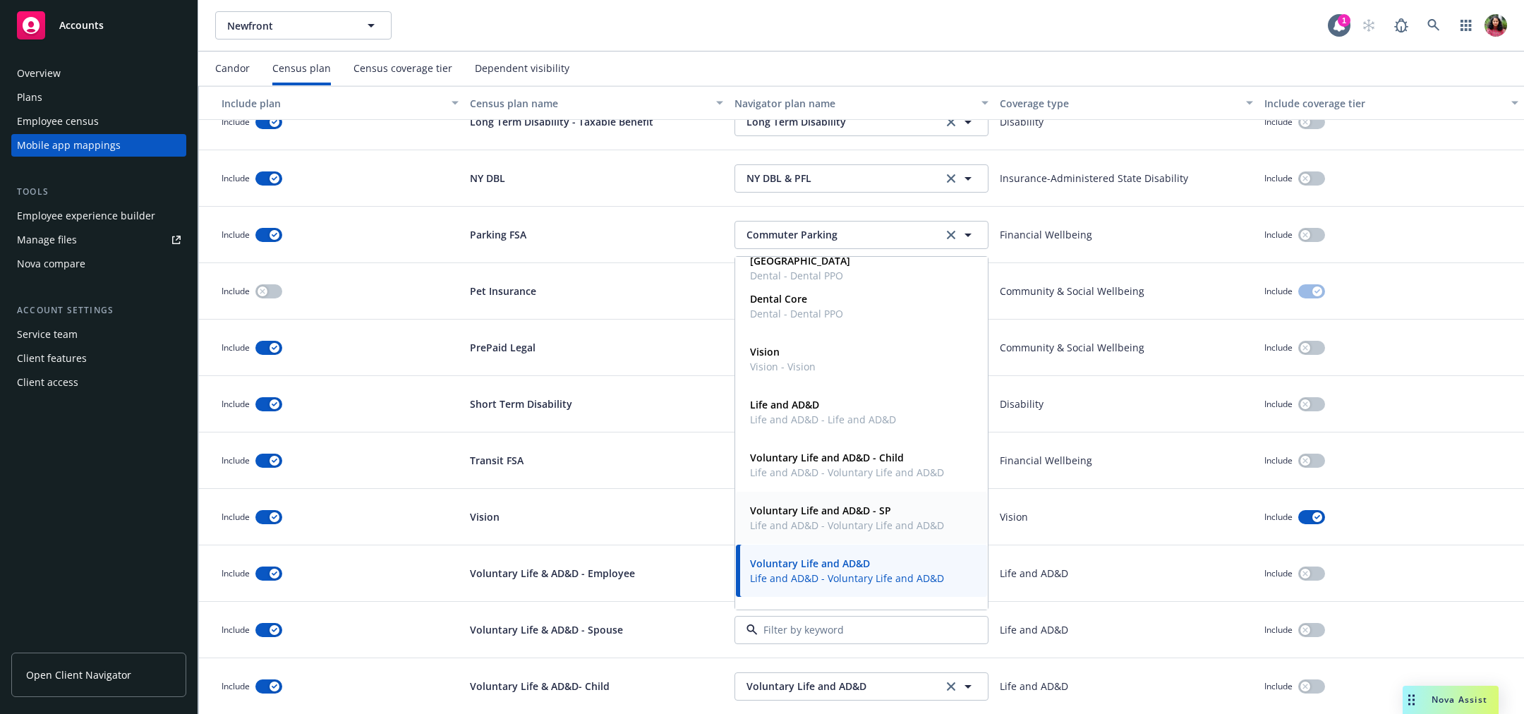 The width and height of the screenshot is (1524, 714). I want to click on strong: Life and AD&D, so click(784, 404).